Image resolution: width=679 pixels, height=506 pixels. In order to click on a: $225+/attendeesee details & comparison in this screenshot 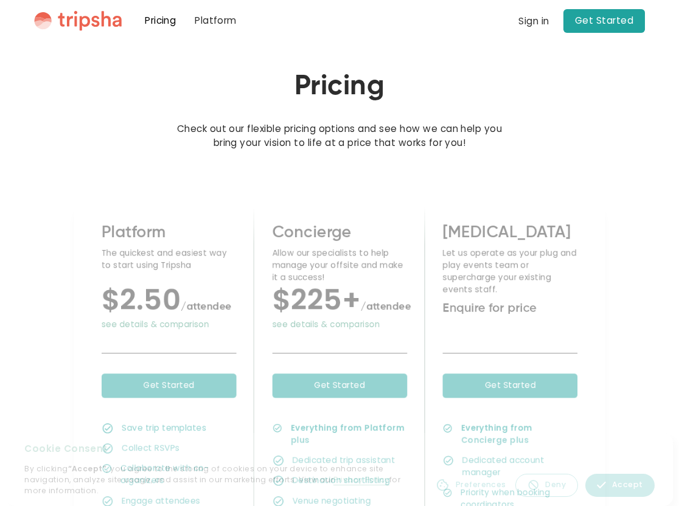, I will do `click(340, 316)`.